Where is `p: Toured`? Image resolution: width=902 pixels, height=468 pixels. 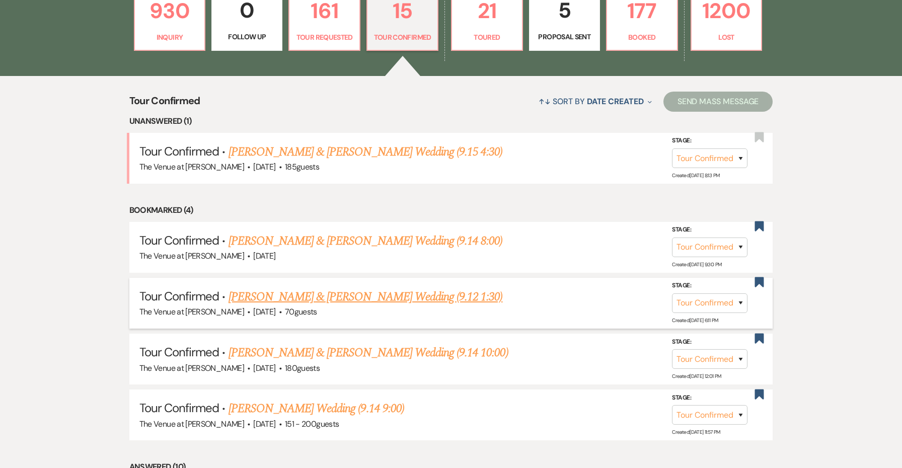 p: Toured is located at coordinates (487, 37).